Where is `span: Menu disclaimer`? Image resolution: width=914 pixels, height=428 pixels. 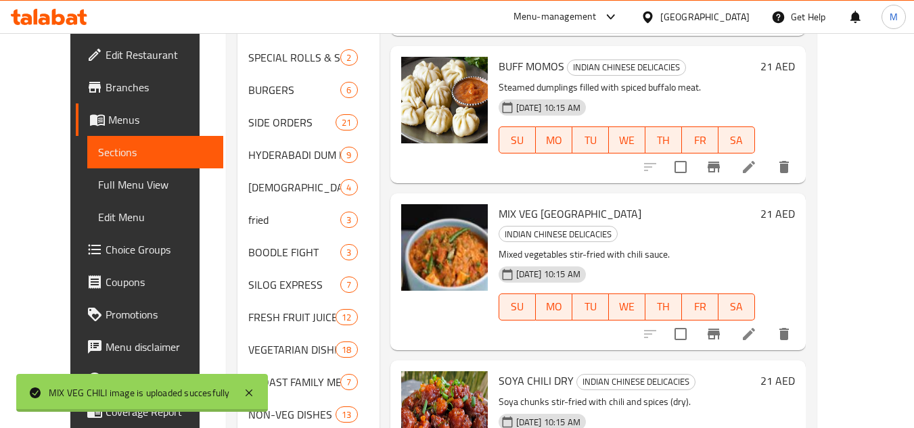
span: Menu disclaimer is located at coordinates (159, 347).